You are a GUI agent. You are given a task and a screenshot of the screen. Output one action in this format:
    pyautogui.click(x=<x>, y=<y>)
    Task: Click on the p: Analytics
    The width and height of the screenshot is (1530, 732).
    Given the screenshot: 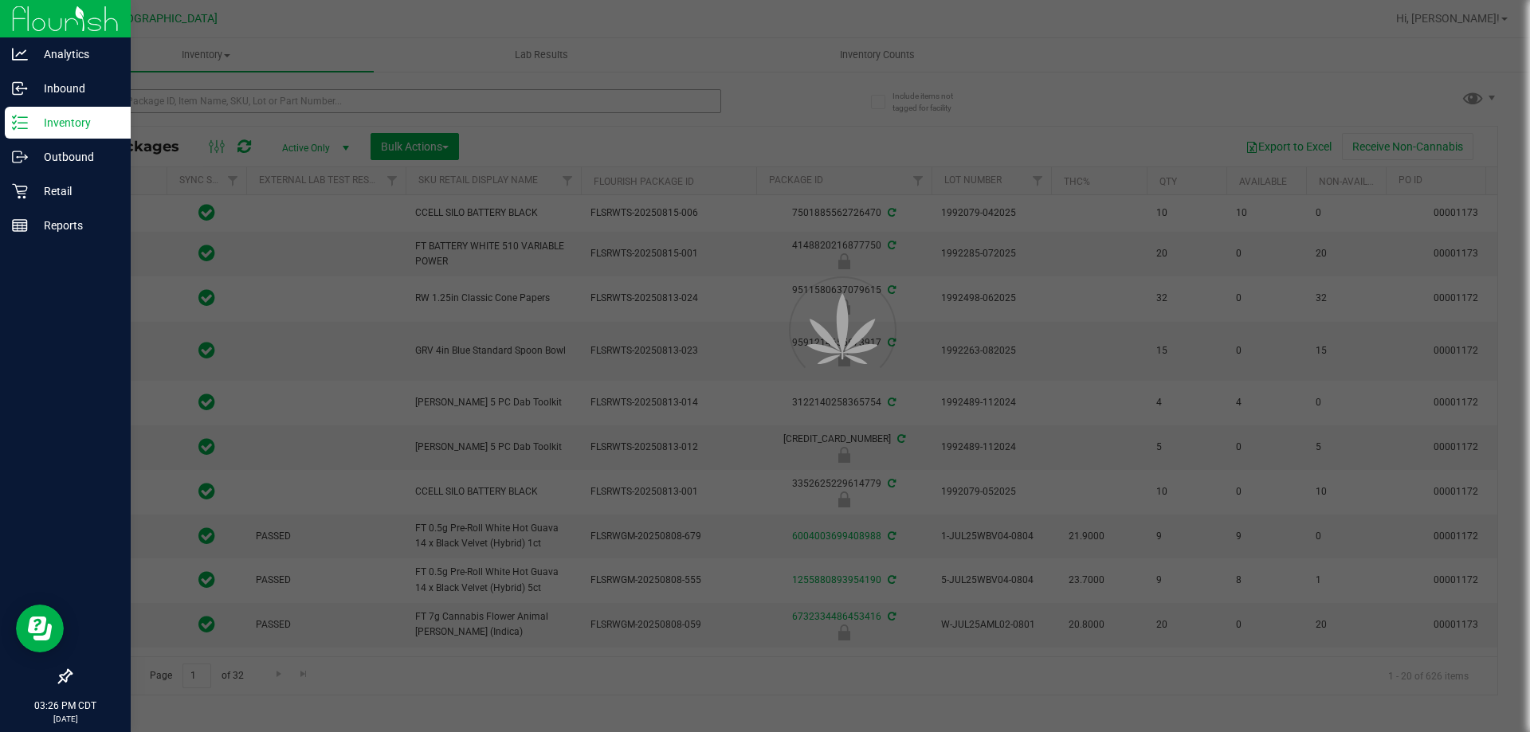 What is the action you would take?
    pyautogui.click(x=76, y=54)
    